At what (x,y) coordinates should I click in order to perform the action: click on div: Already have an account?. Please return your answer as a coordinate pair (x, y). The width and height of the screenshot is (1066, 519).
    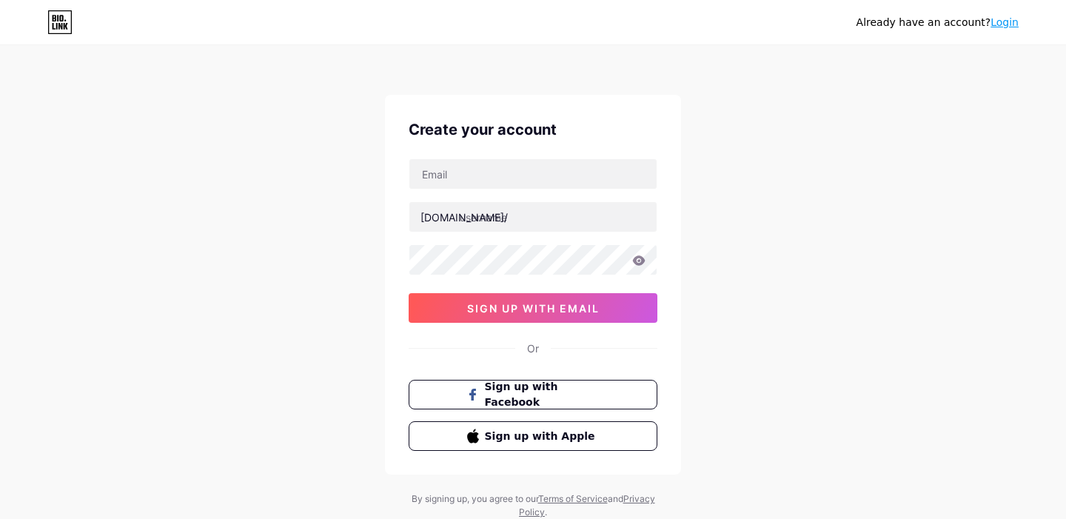
    Looking at the image, I should click on (937, 22).